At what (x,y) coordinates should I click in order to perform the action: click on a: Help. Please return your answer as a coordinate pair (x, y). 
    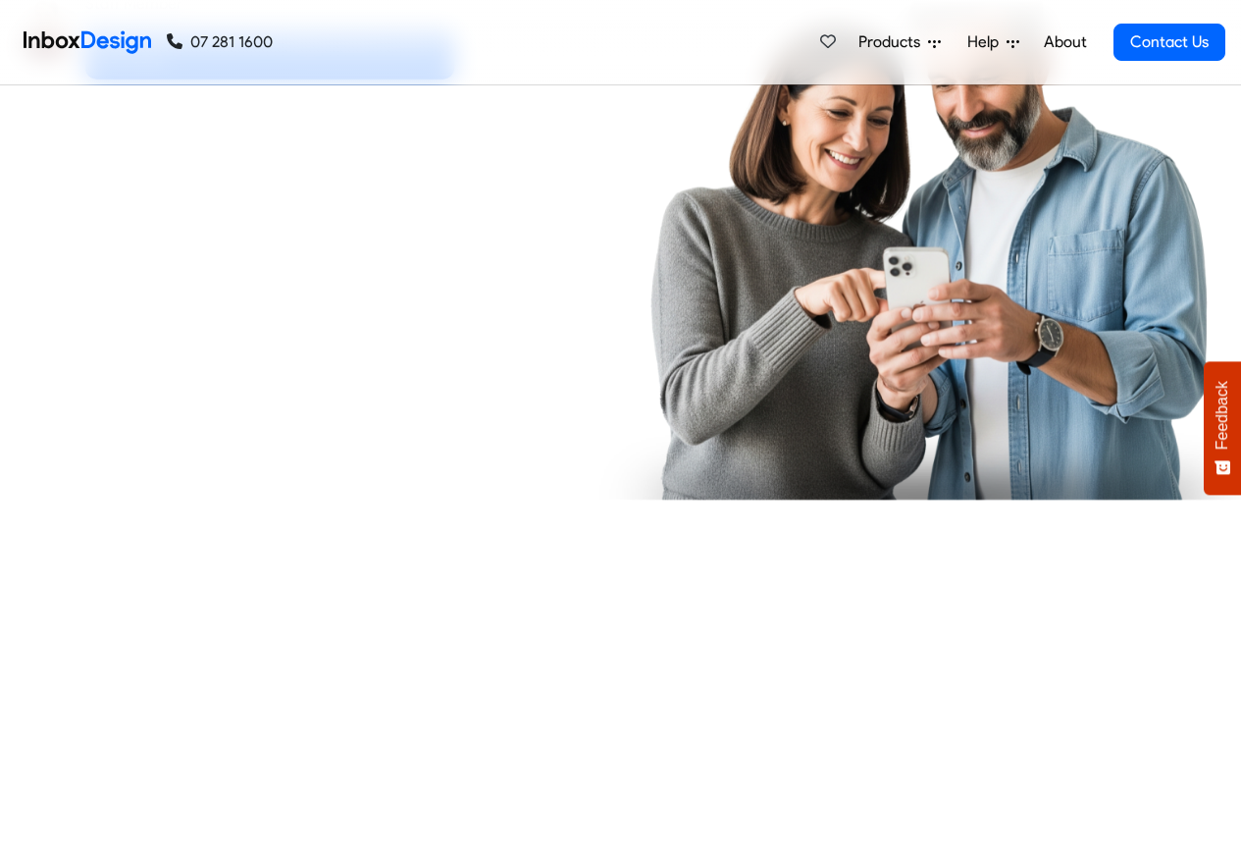
    Looking at the image, I should click on (993, 42).